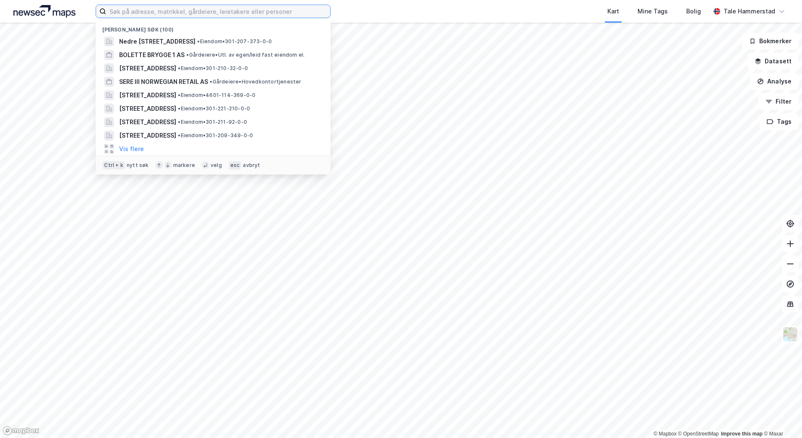  I want to click on span: Eiendom • 301-211-92-0-0, so click(212, 122).